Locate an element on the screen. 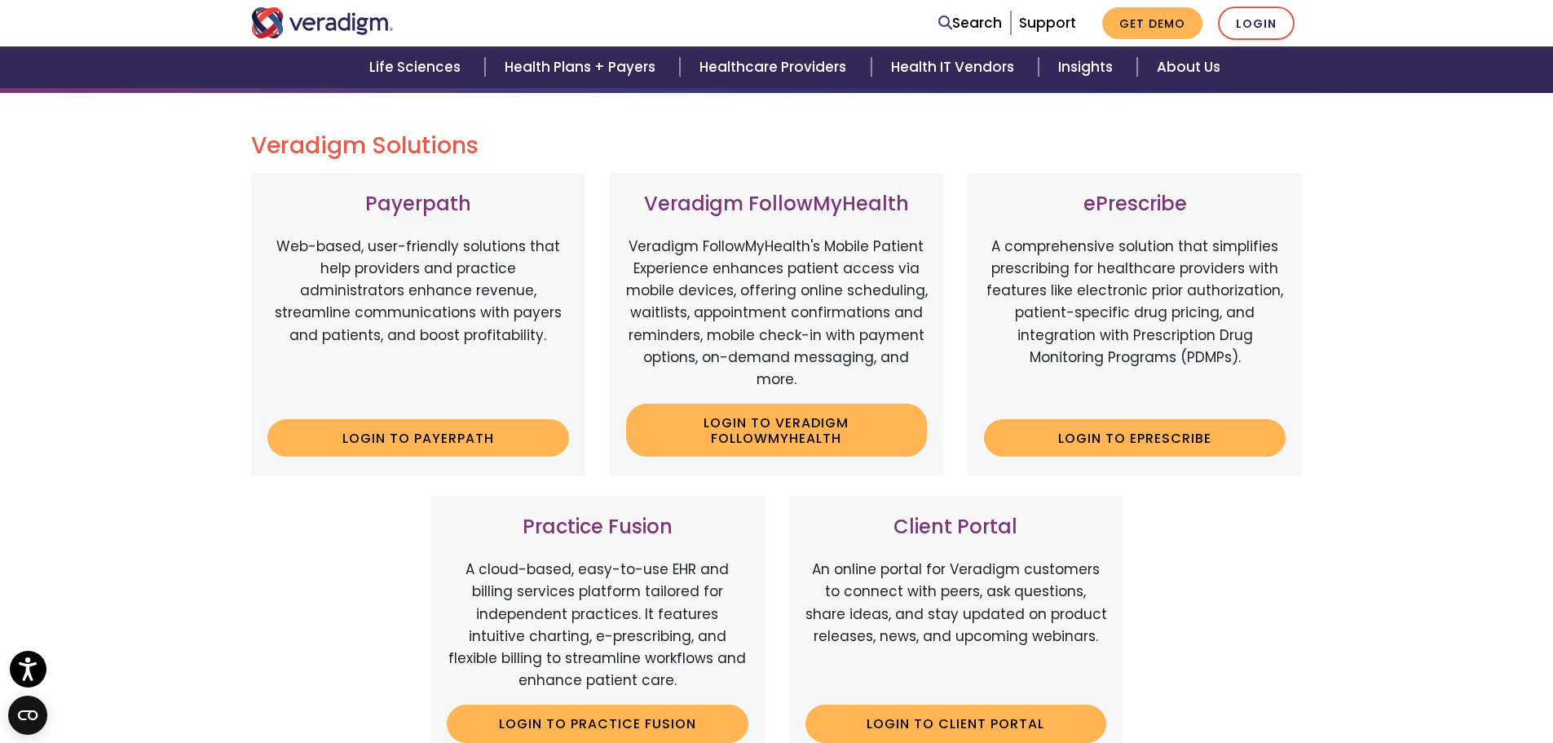 The image size is (1553, 743). p: A comprehensive solution that simplifies prescribing for healthcare providers with features like ... is located at coordinates (1135, 321).